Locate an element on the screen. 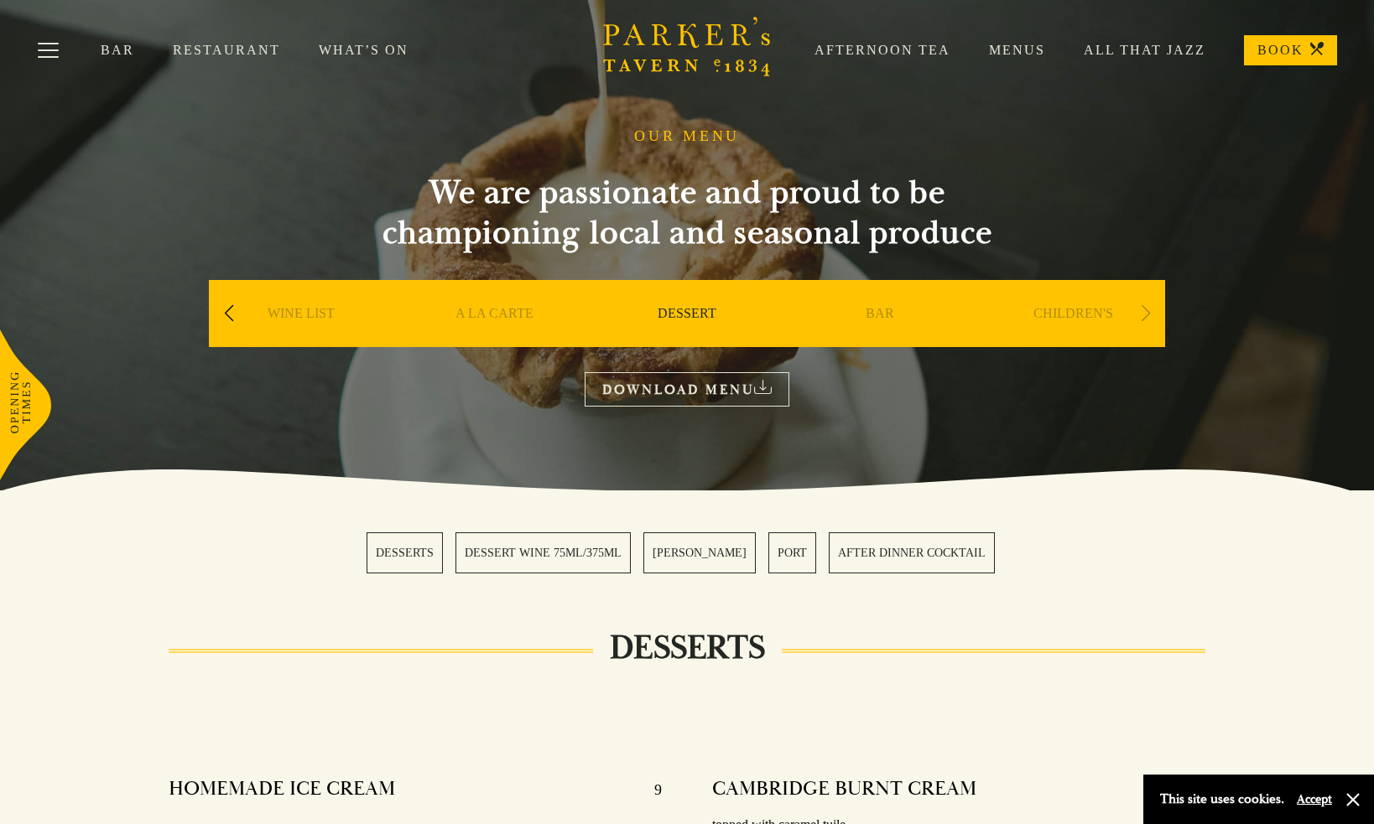 The image size is (1374, 824). a: DOWNLOAD MENU is located at coordinates (687, 389).